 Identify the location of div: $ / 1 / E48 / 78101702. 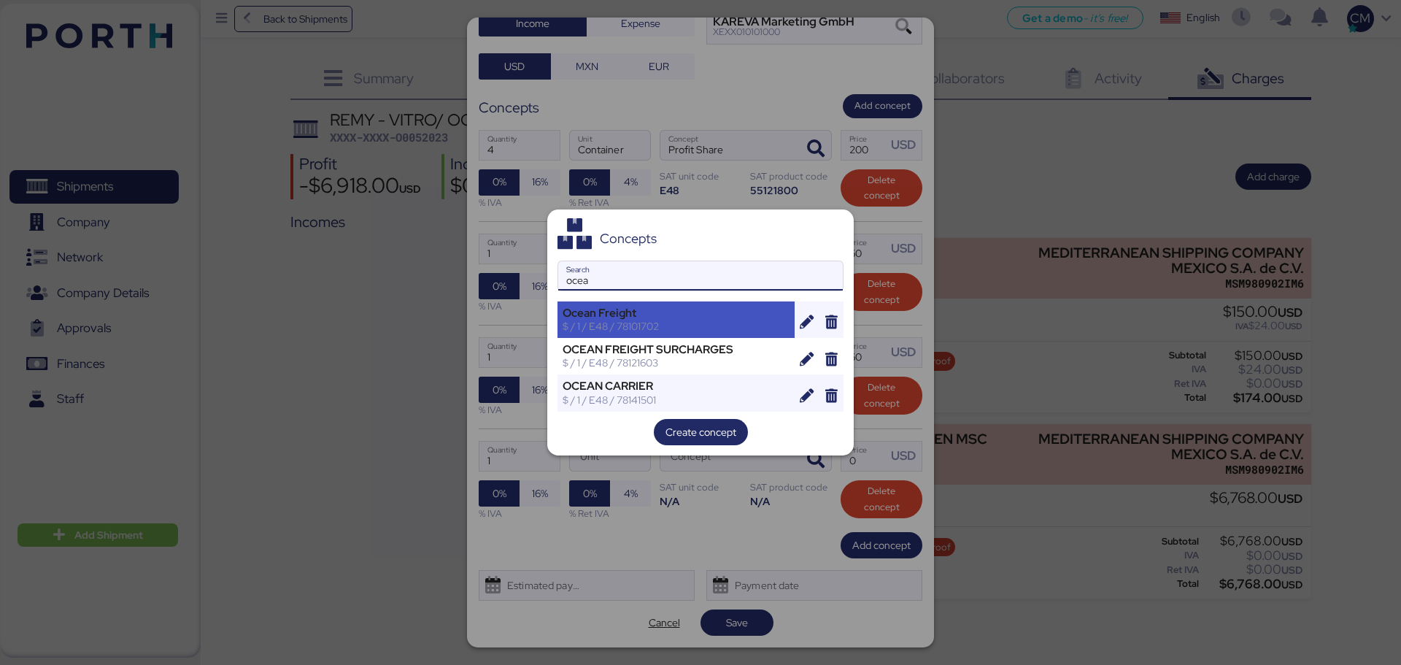
(676, 326).